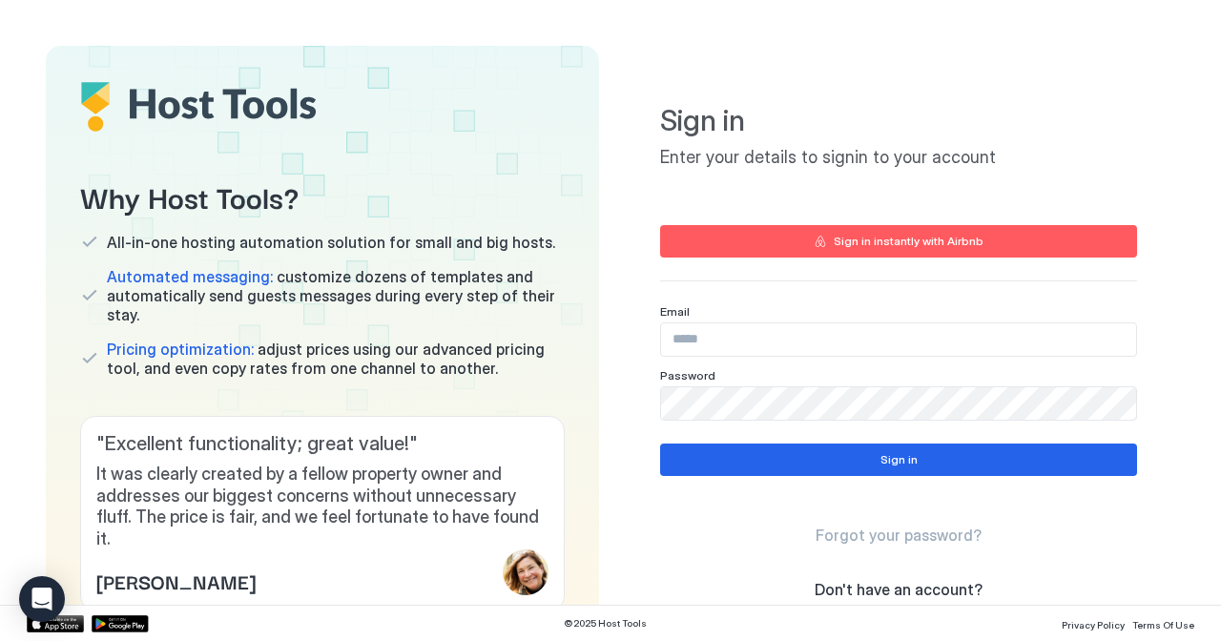 The height and width of the screenshot is (641, 1221). What do you see at coordinates (120, 624) in the screenshot?
I see `a: Google Play Store` at bounding box center [120, 624].